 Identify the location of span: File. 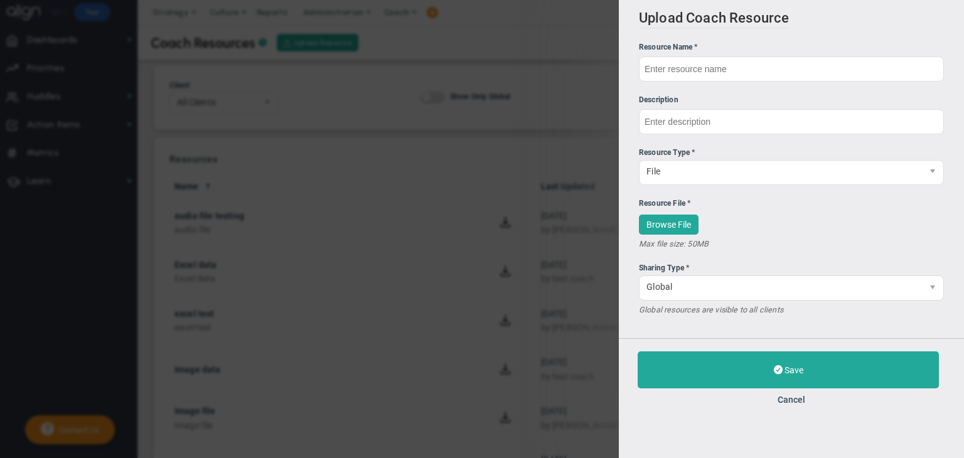
(780, 171).